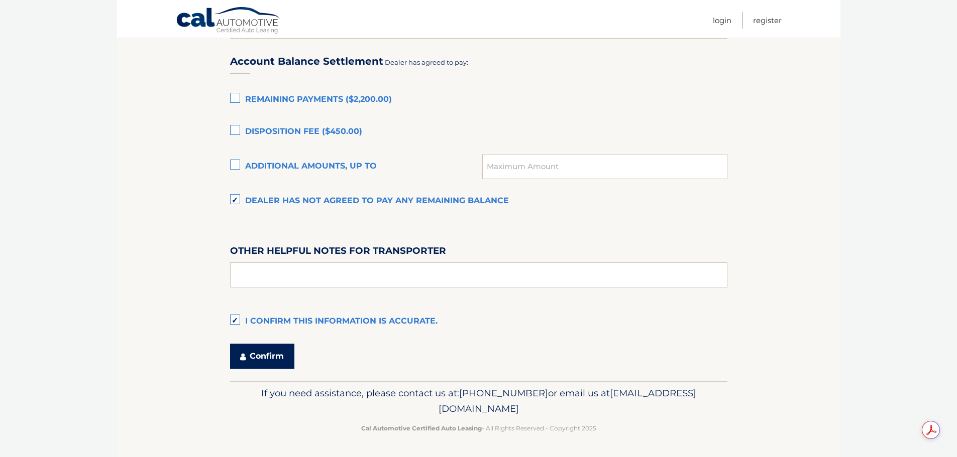  What do you see at coordinates (479, 322) in the screenshot?
I see `label: I confirm this information is accurate.` at bounding box center [479, 322].